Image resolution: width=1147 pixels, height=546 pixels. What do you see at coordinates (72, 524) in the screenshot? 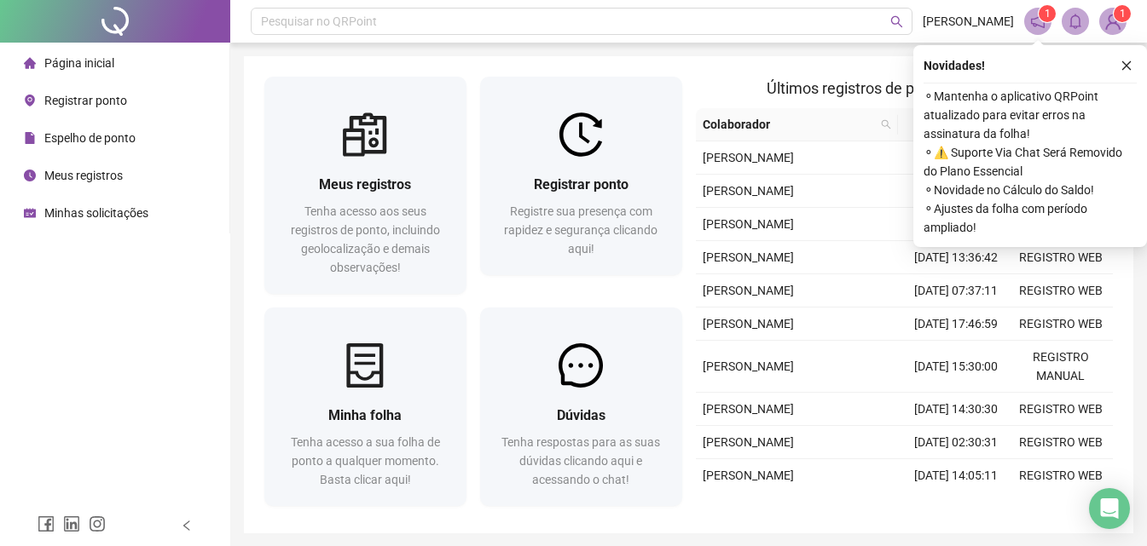
I see `span: linkedin` at bounding box center [72, 524].